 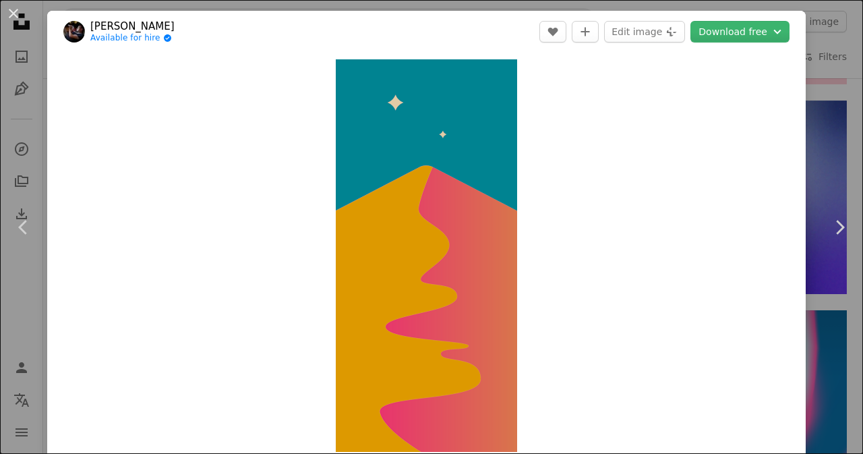 What do you see at coordinates (839, 227) in the screenshot?
I see `a: Next` at bounding box center [839, 227].